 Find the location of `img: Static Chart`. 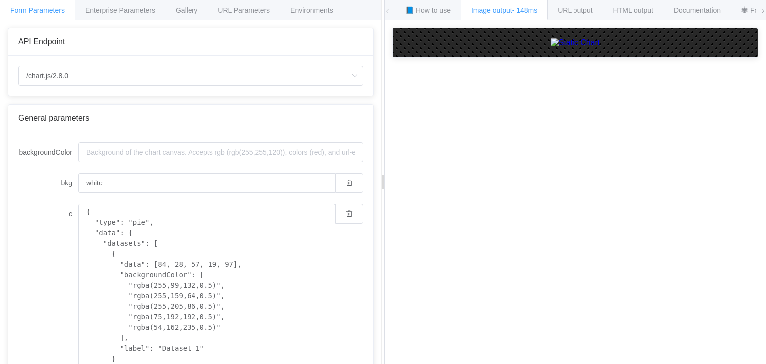

img: Static Chart is located at coordinates (575, 43).